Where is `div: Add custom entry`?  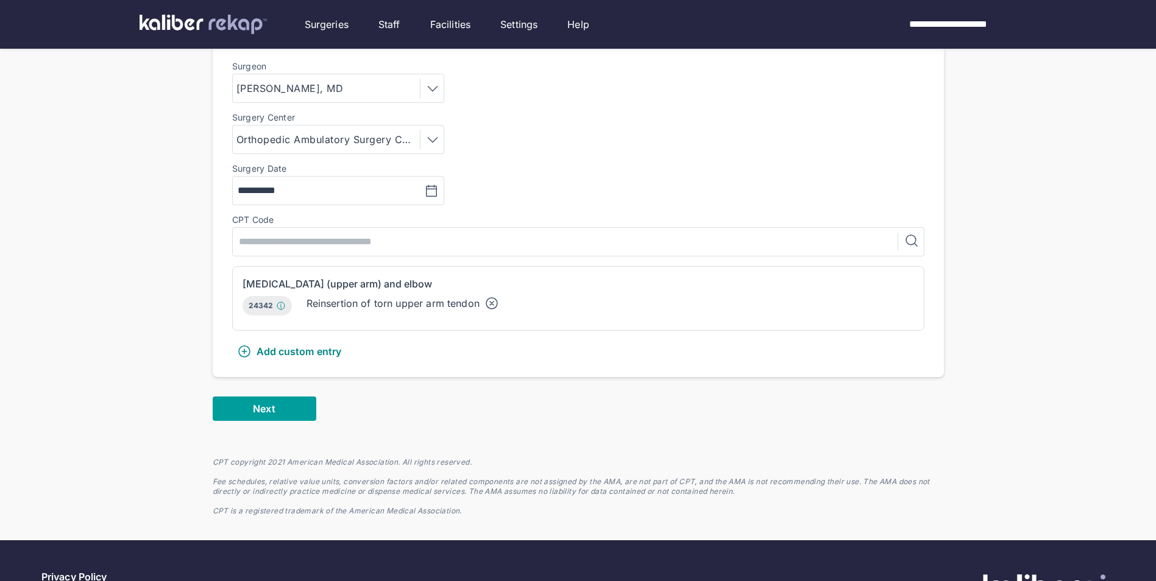
div: Add custom entry is located at coordinates (289, 352).